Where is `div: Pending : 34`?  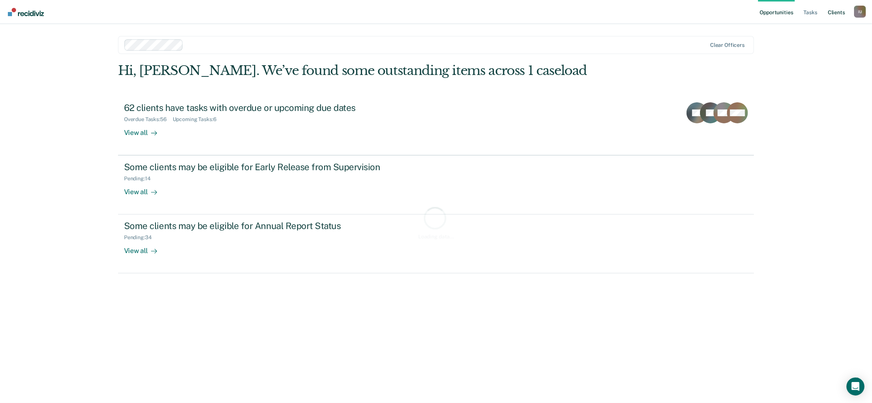
div: Pending : 34 is located at coordinates (141, 237).